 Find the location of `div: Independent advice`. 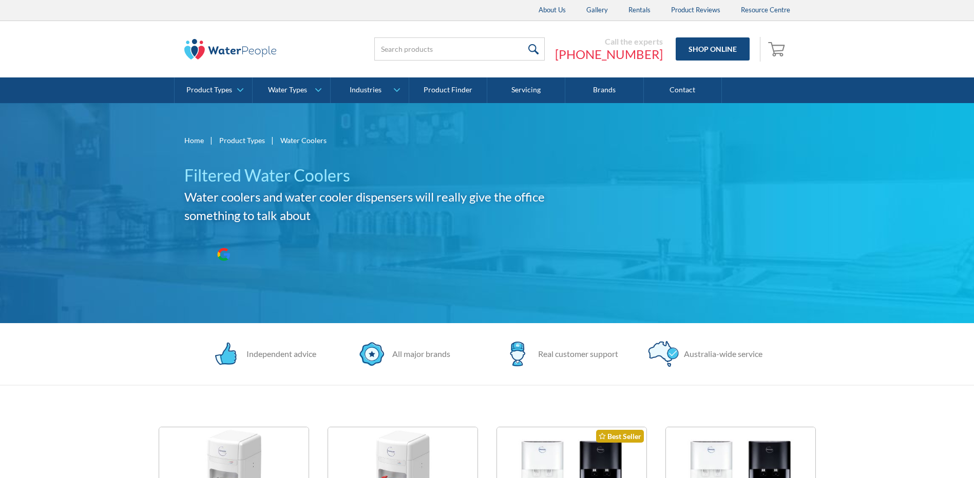

div: Independent advice is located at coordinates (279, 354).